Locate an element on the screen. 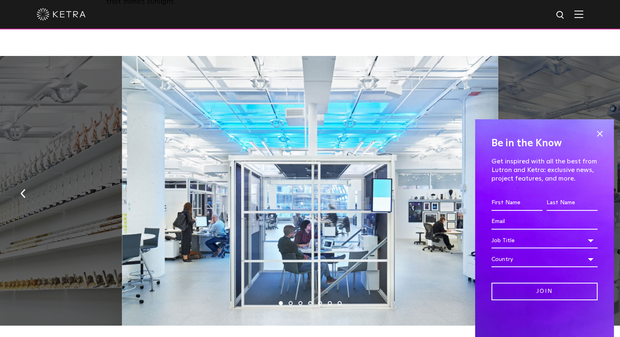  div: Country is located at coordinates (545, 259).